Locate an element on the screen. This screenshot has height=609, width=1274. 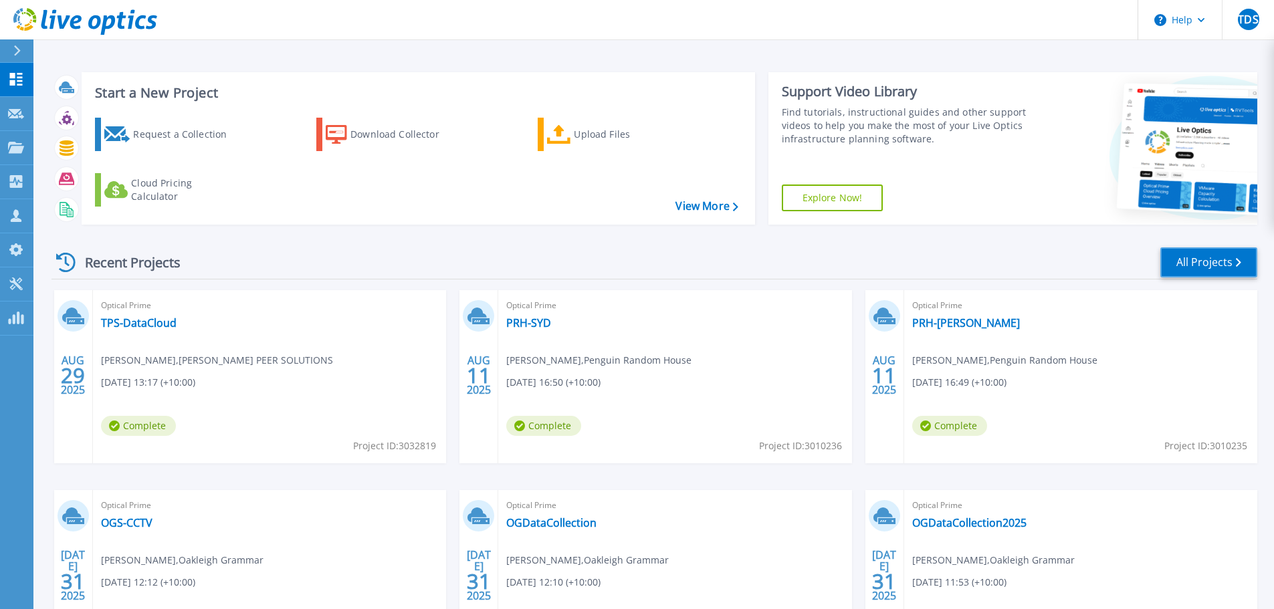
h3: Start a New Project is located at coordinates (416, 93).